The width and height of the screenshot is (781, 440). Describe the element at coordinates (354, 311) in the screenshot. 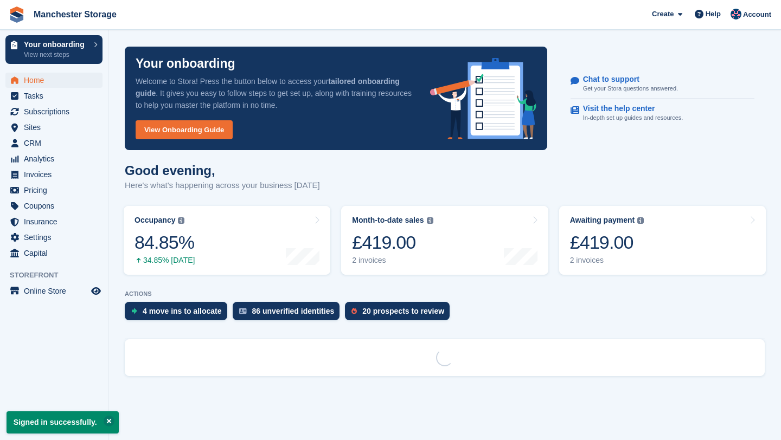

I see `img: prospect-51fa495bee0391a8d652442698ab0144808aea92771e9ea1ae160a38d050c398.svg` at that location.